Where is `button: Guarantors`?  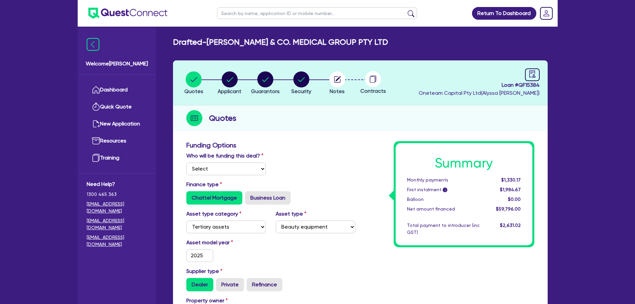
button: Guarantors is located at coordinates (265, 83).